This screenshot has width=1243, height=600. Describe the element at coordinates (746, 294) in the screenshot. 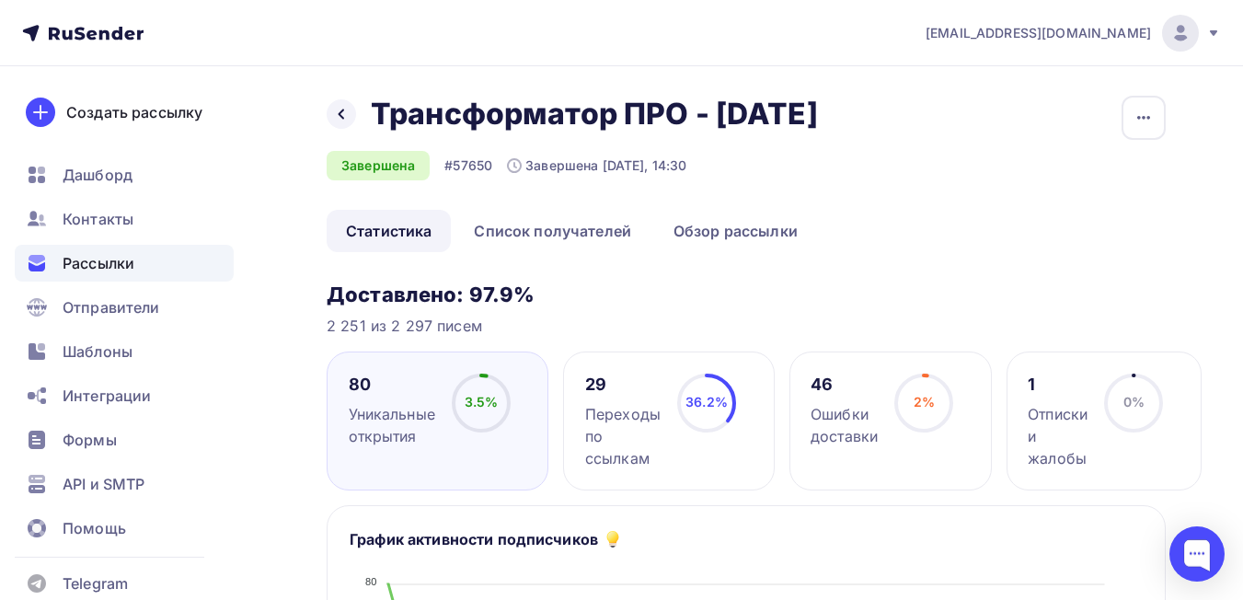

I see `h3: Доставлено: 97.9%` at that location.